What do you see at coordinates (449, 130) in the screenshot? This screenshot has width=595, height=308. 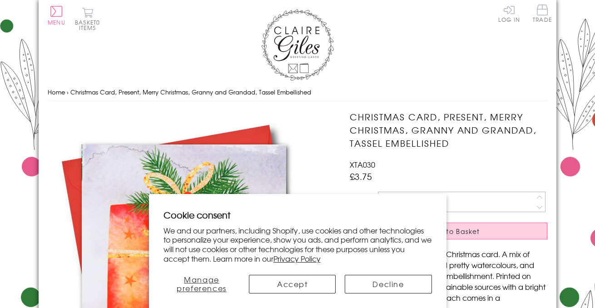 I see `h1: Christmas Card, Present, Merry Christmas, Granny and Grandad, Tassel Embellished` at bounding box center [449, 130].